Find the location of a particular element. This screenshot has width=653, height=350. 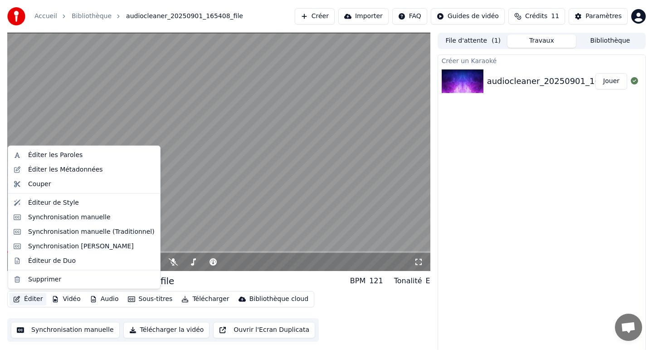

div: 121 is located at coordinates (376, 281).